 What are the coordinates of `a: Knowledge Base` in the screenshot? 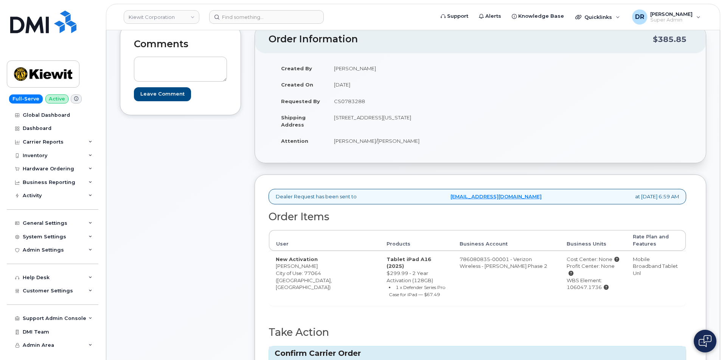 It's located at (538, 16).